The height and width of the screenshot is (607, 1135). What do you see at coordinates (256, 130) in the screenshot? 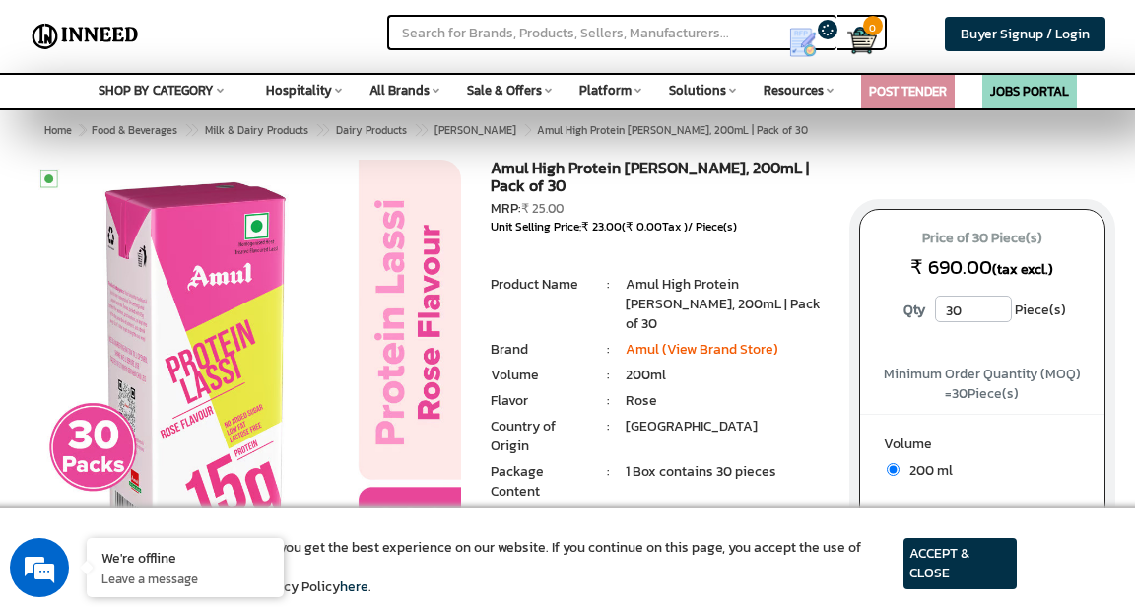
I see `a: Milk & Dairy Products` at bounding box center [256, 130].